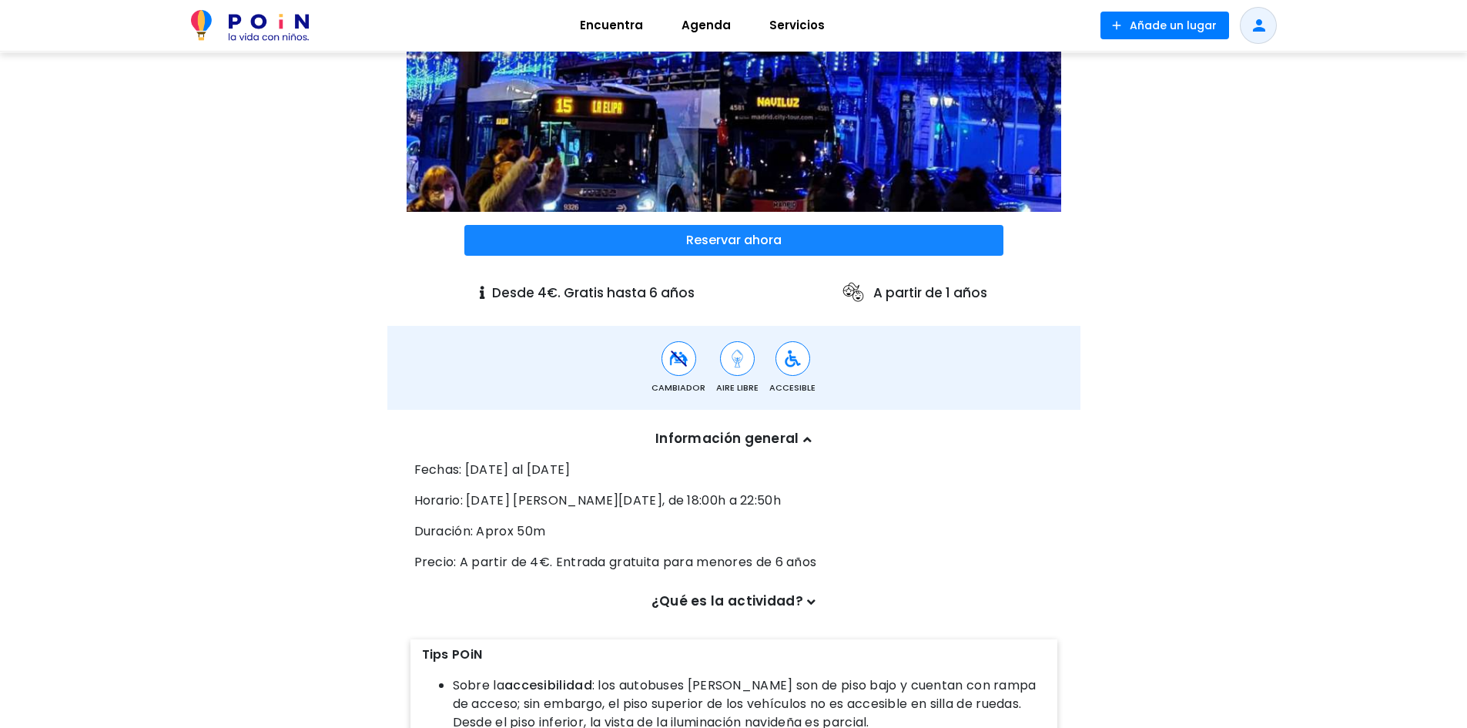 Image resolution: width=1467 pixels, height=728 pixels. Describe the element at coordinates (706, 25) in the screenshot. I see `a: Agenda` at that location.